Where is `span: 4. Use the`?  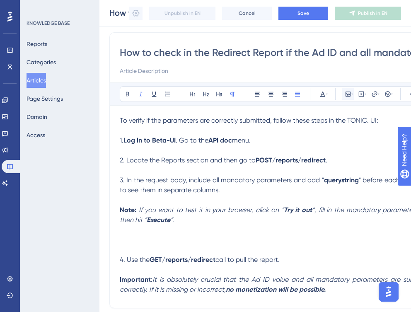 span: 4. Use the is located at coordinates (135, 259).